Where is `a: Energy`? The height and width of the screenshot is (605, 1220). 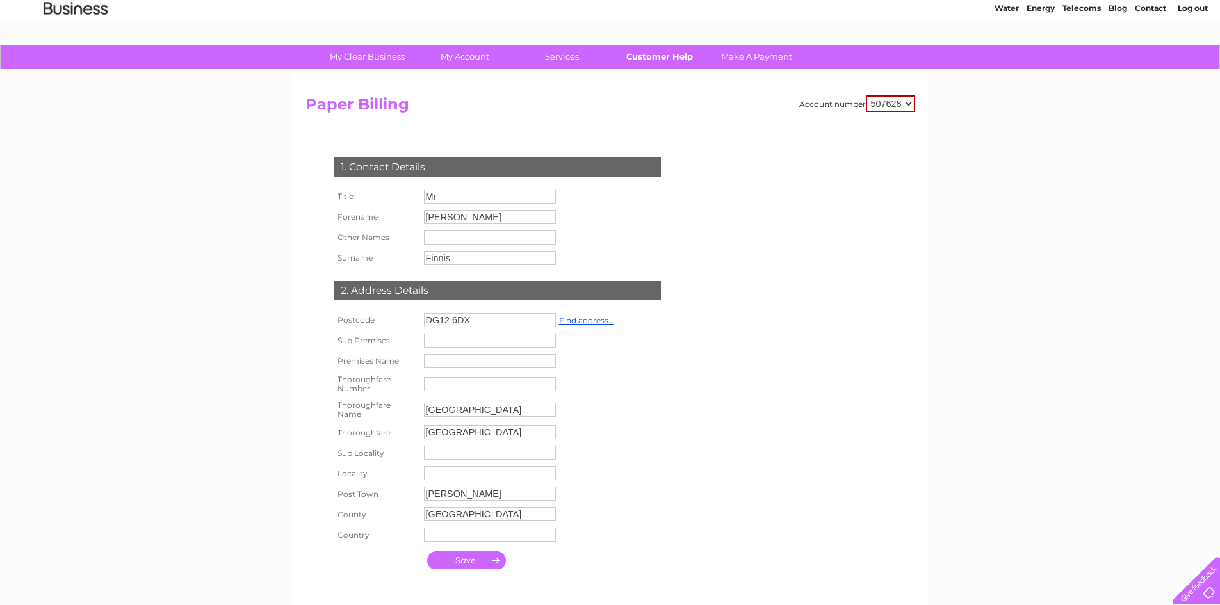 a: Energy is located at coordinates (1041, 59).